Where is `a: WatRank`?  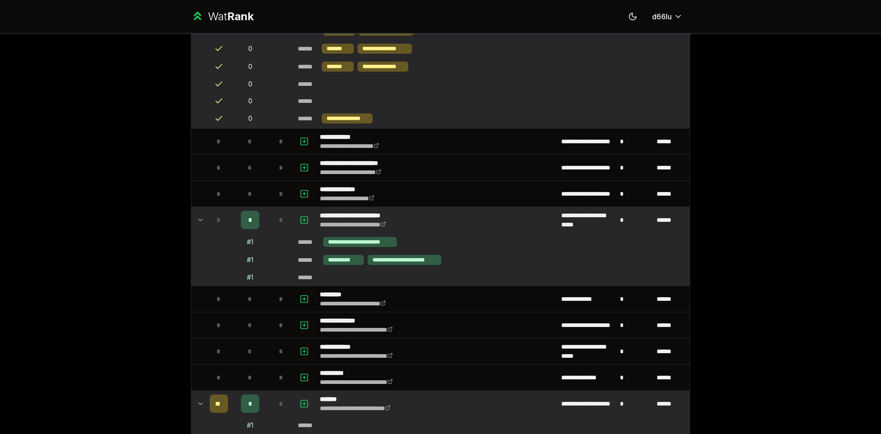
a: WatRank is located at coordinates (222, 17).